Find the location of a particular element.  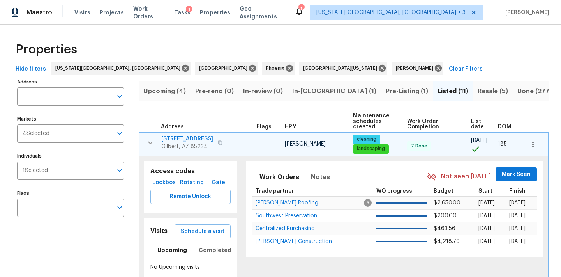

label: Individuals is located at coordinates (71, 156).